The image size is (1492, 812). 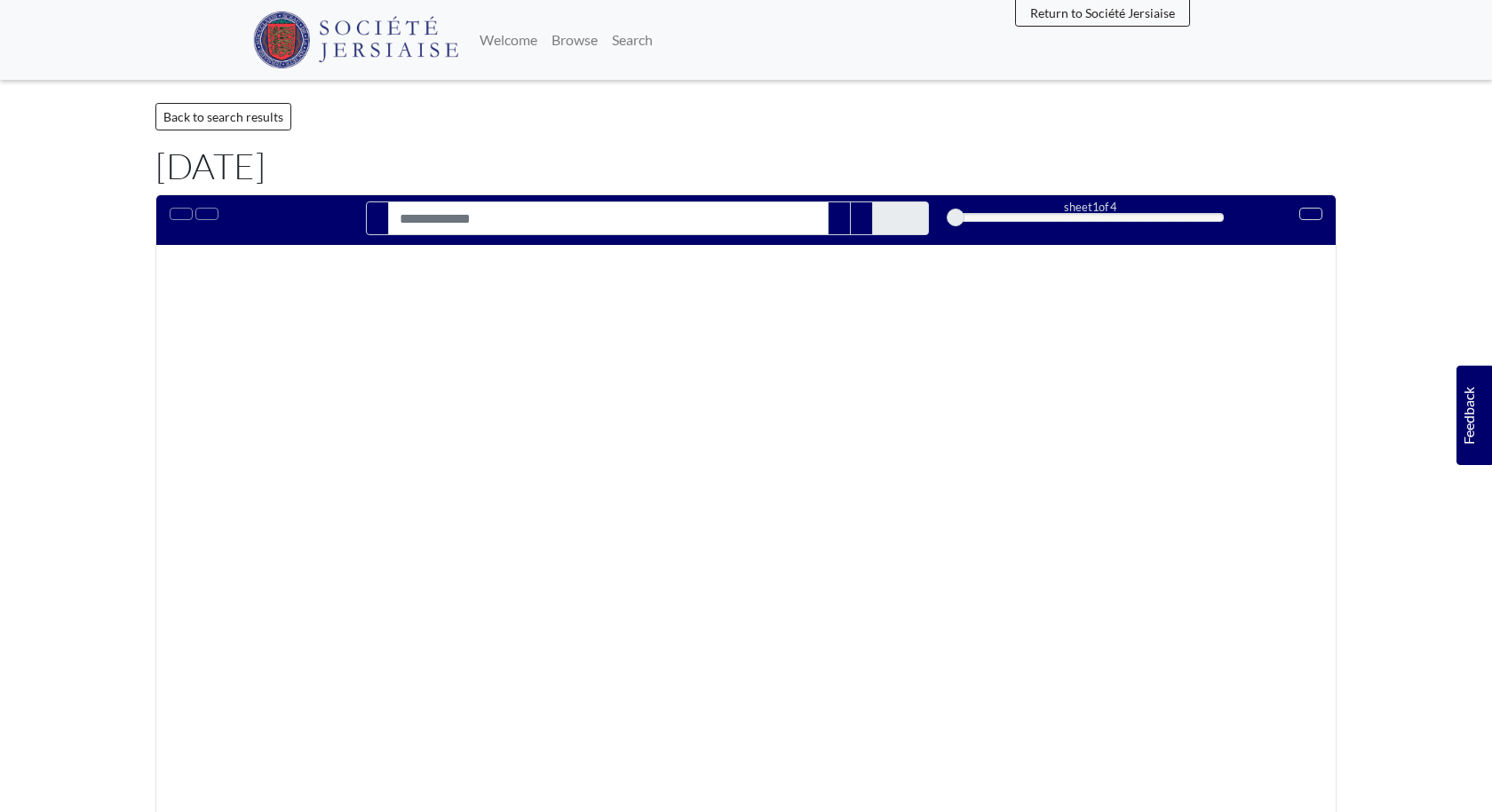 I want to click on input: Search for, so click(x=608, y=219).